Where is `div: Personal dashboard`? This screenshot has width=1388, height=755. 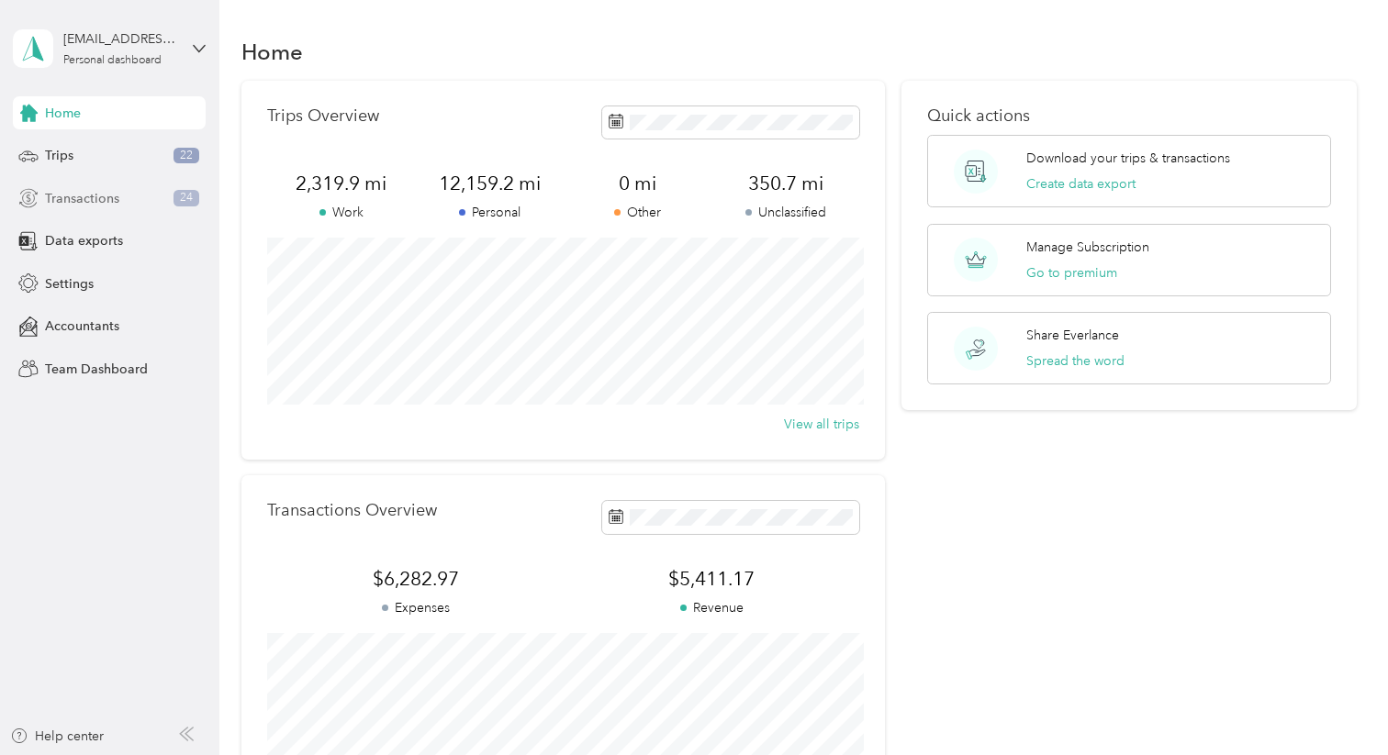
div: Personal dashboard is located at coordinates (112, 61).